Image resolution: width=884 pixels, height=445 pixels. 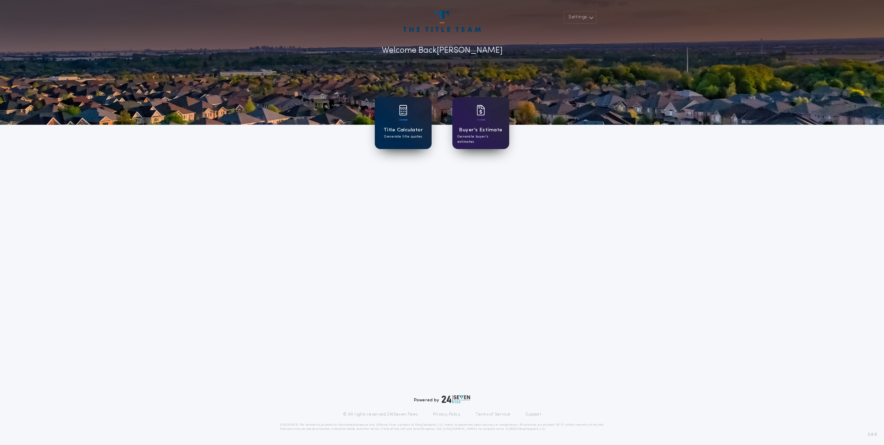 What do you see at coordinates (403, 130) in the screenshot?
I see `h1: Title Calculator` at bounding box center [403, 130].